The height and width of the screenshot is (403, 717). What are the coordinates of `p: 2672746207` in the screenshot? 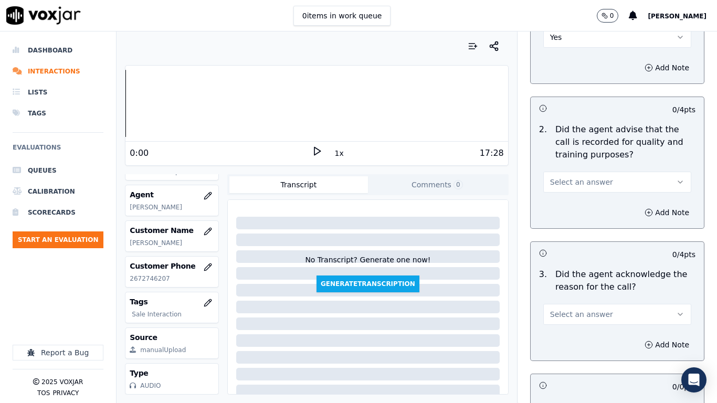 It's located at (172, 279).